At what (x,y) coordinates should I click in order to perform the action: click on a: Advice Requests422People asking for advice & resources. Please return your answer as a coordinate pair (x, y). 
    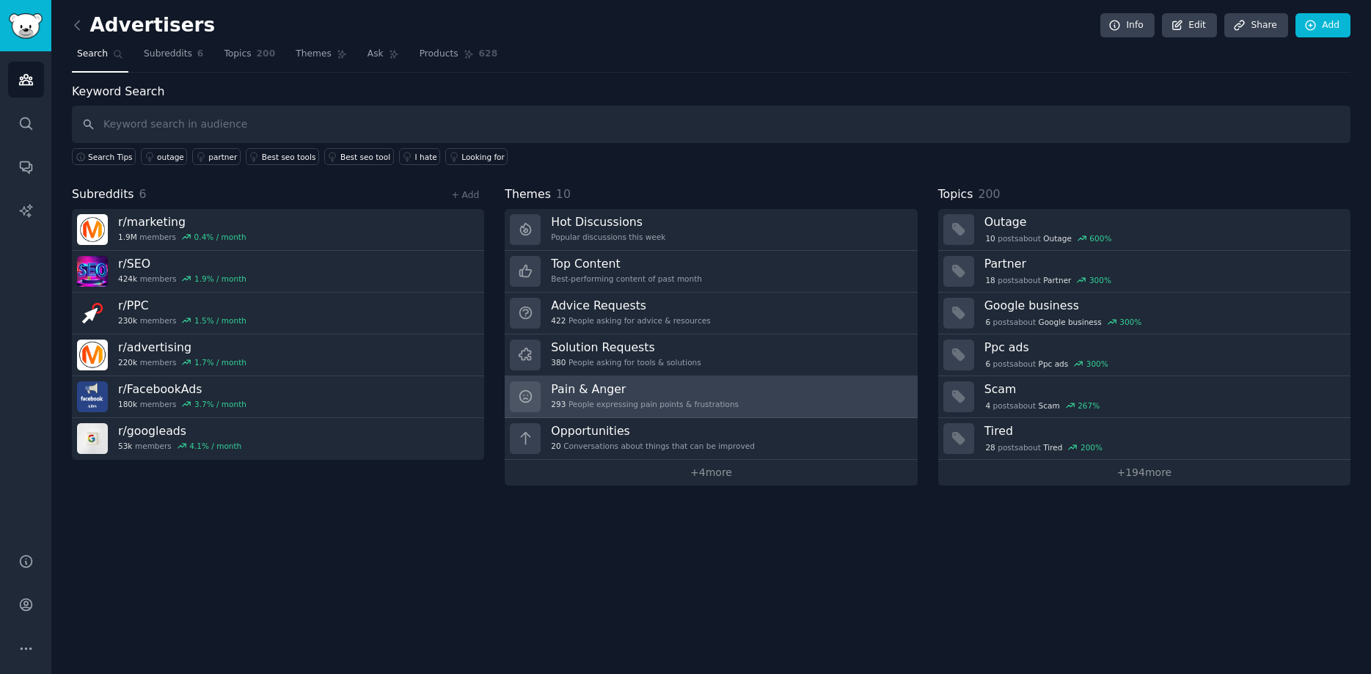
    Looking at the image, I should click on (711, 313).